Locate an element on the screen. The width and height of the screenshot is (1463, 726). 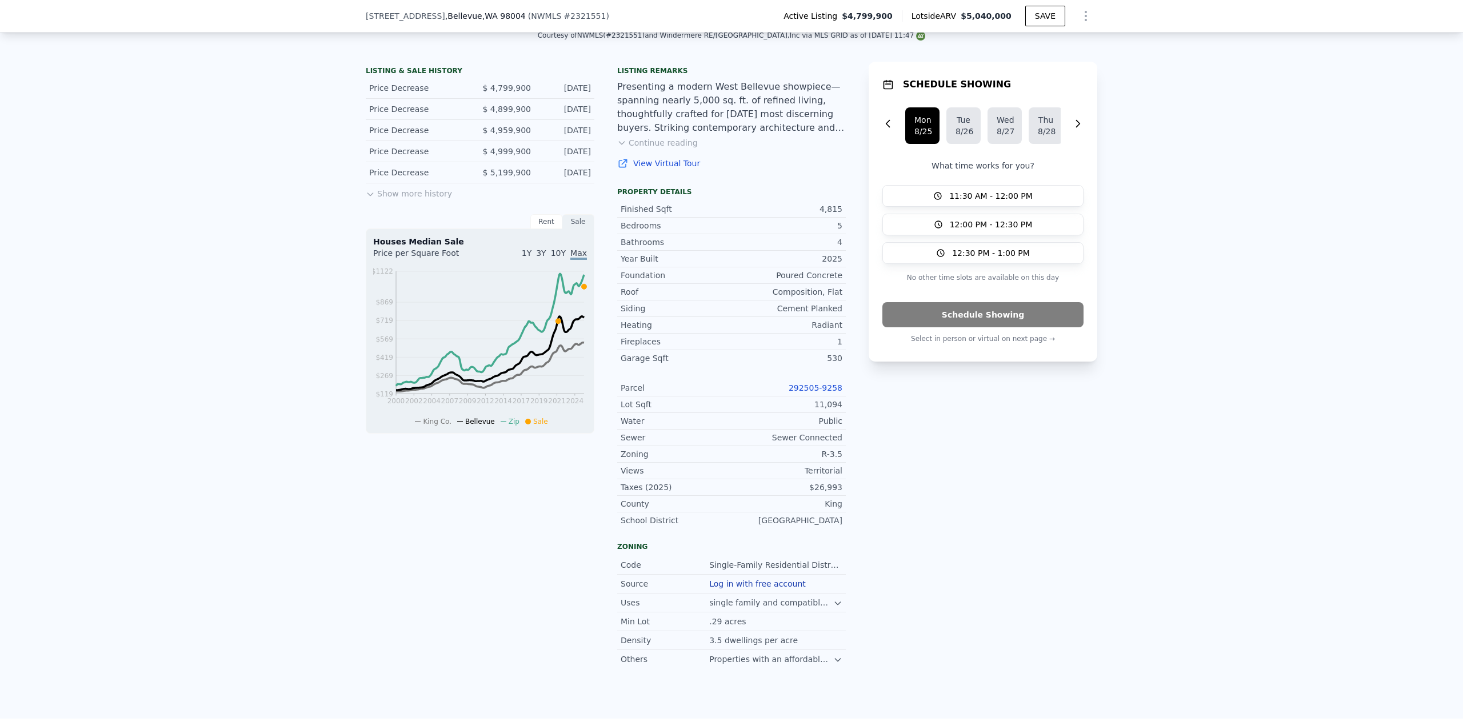
div: Sewer Connected is located at coordinates (787, 438).